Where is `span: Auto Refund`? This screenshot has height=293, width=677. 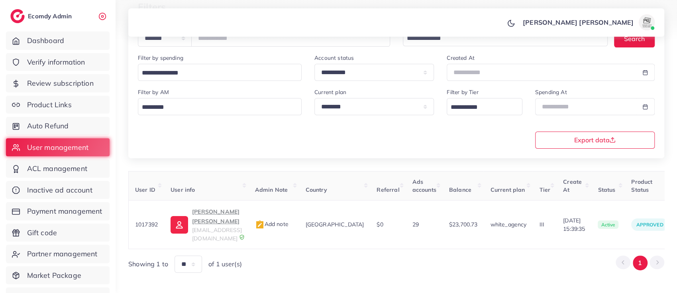
span: Auto Refund is located at coordinates (48, 126).